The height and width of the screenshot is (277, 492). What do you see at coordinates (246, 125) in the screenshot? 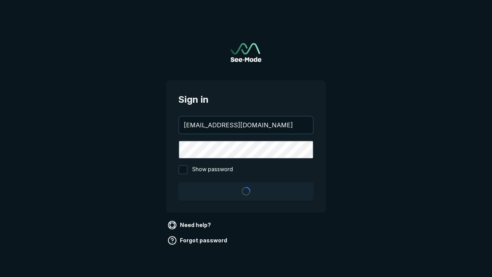
I see `input: your@email.com` at bounding box center [246, 125].